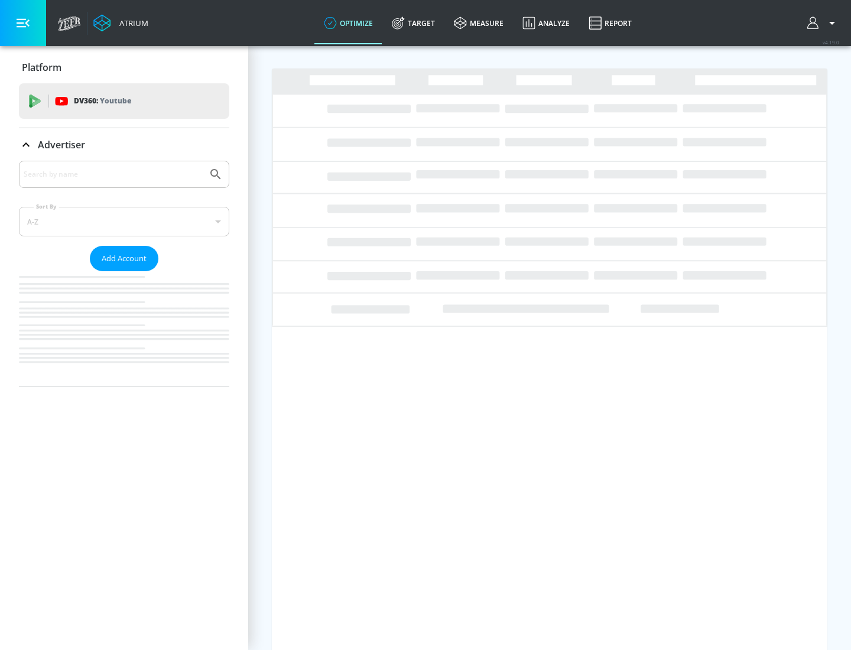 The image size is (851, 650). Describe the element at coordinates (121, 23) in the screenshot. I see `a: Atrium` at that location.